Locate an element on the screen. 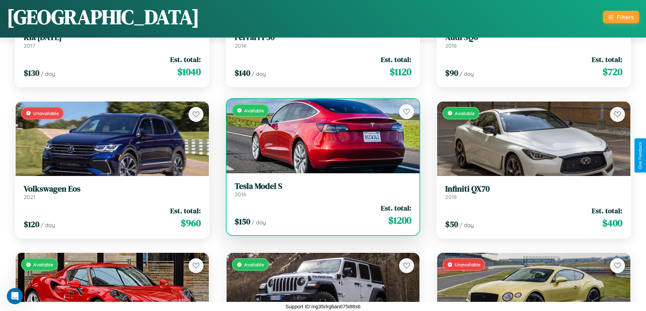 The width and height of the screenshot is (646, 311). h3: Audi SQ6 is located at coordinates (533, 37).